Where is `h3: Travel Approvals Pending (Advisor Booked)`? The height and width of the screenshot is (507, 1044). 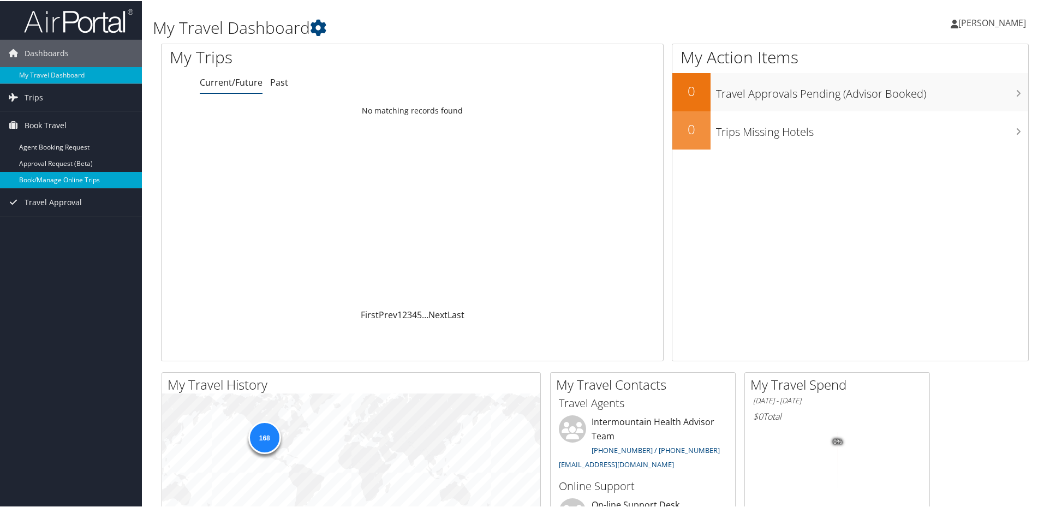 h3: Travel Approvals Pending (Advisor Booked) is located at coordinates (872, 90).